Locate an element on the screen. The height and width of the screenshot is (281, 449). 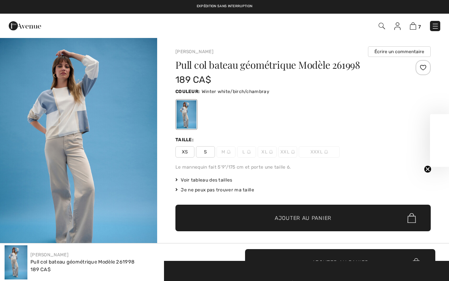
span: L is located at coordinates (246, 152).